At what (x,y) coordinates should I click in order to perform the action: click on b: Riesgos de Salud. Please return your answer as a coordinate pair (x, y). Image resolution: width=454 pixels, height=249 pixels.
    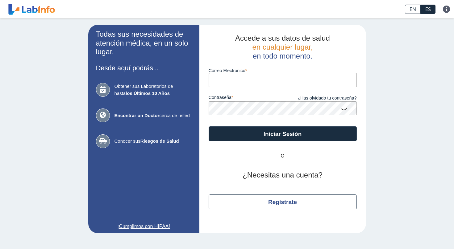
    Looking at the image, I should click on (160, 141).